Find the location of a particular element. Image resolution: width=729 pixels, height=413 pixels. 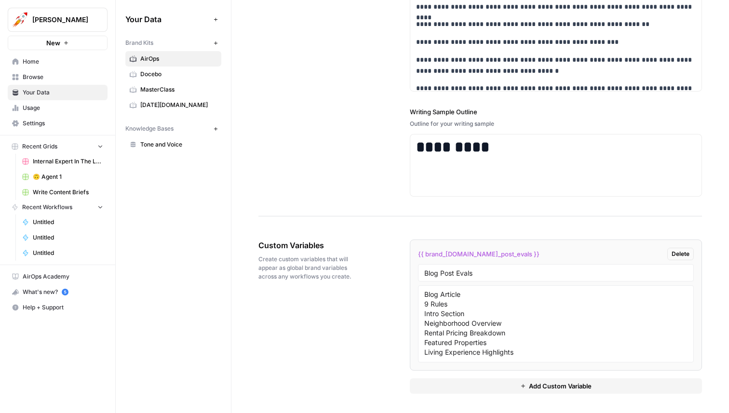

label: Writing Sample Outline is located at coordinates (556, 112).